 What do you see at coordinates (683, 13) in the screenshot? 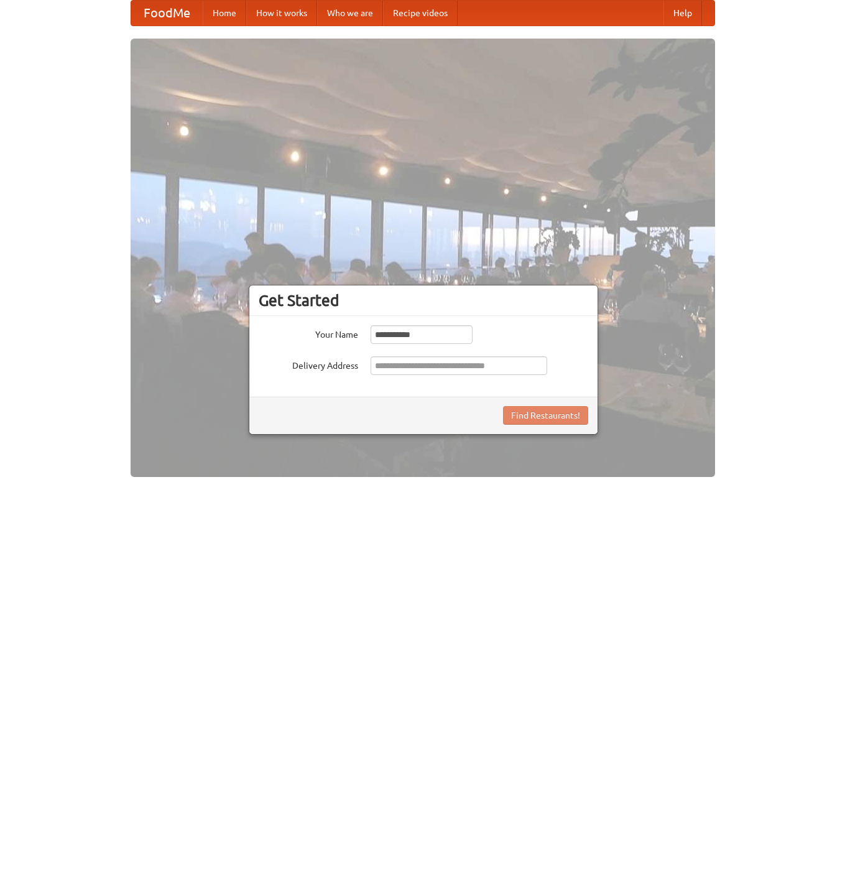
I see `a: Help` at bounding box center [683, 13].